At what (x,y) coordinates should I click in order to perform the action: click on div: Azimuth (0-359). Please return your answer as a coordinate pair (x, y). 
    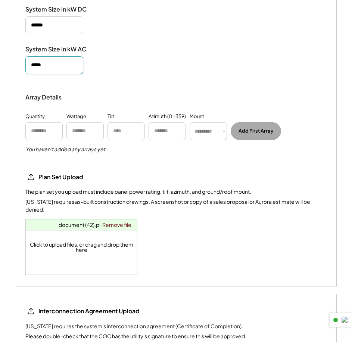
    Looking at the image, I should click on (167, 117).